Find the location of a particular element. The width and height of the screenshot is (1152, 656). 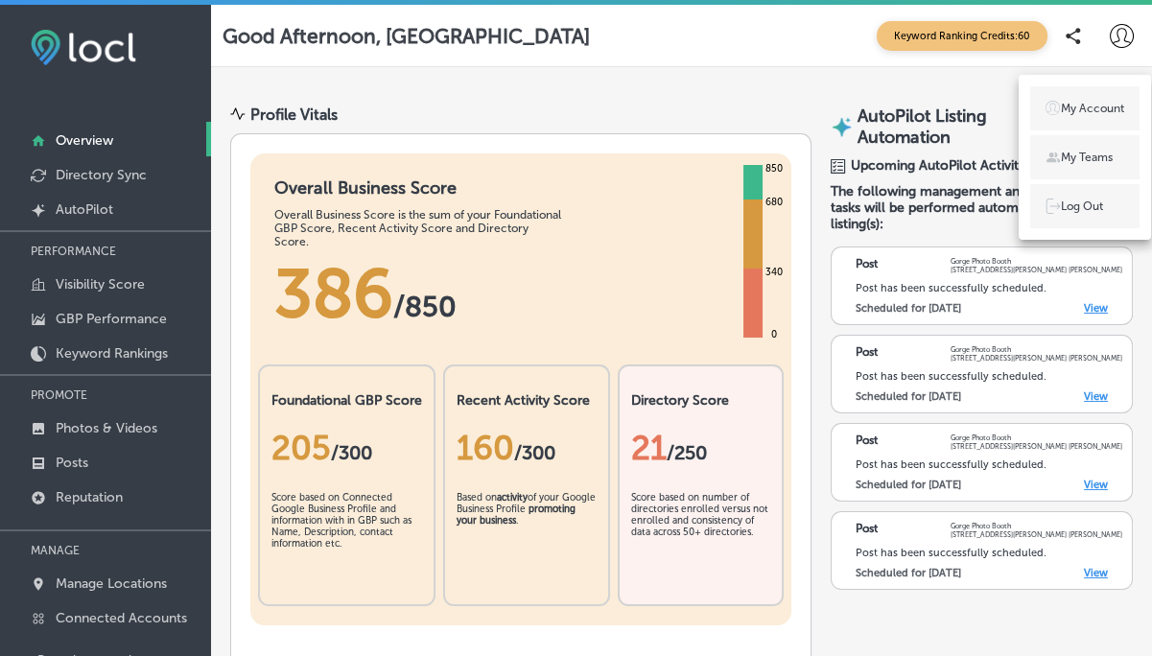

p: My Account is located at coordinates (1093, 108).